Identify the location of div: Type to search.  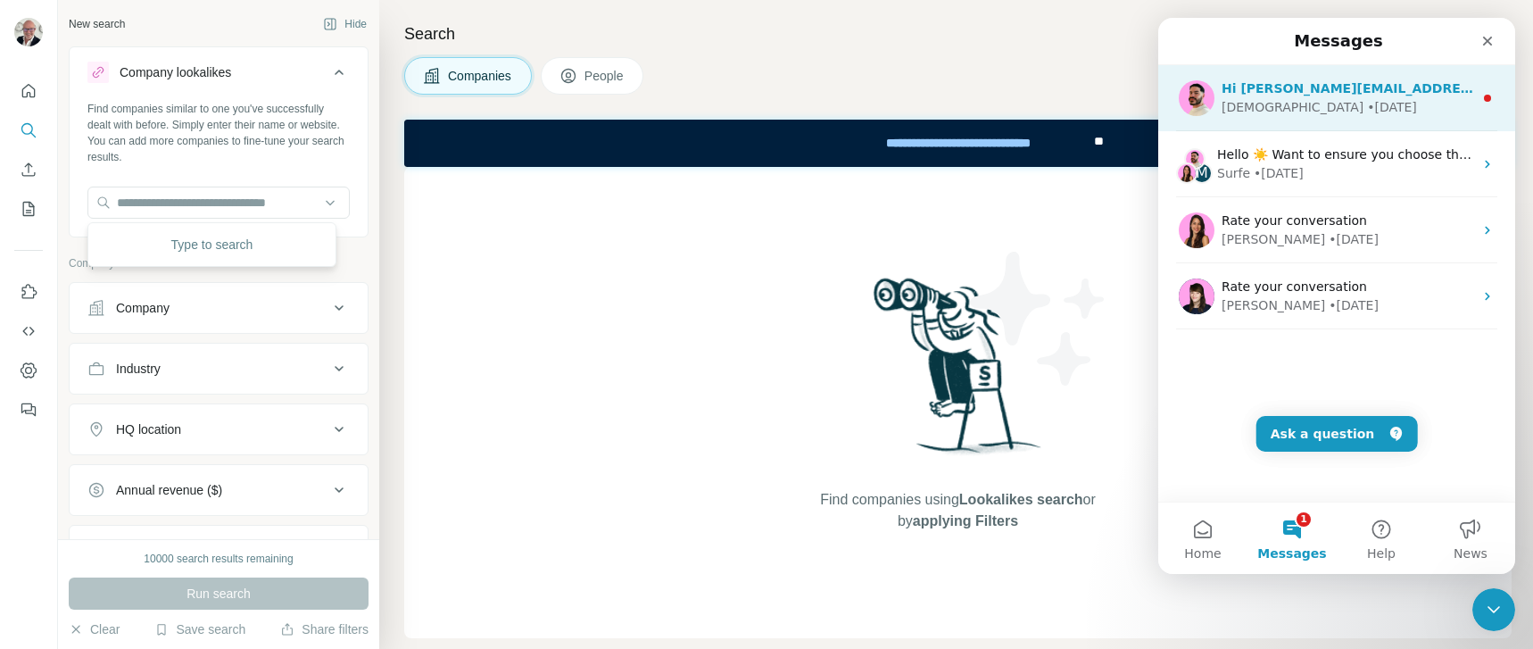
(211, 244).